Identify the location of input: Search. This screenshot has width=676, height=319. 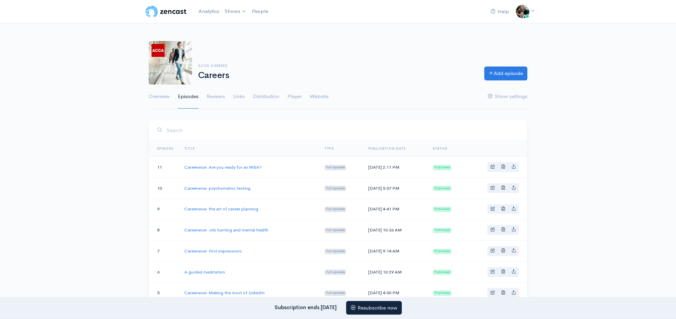
(343, 130).